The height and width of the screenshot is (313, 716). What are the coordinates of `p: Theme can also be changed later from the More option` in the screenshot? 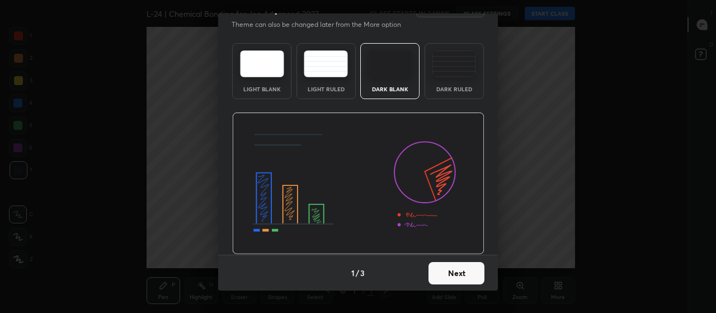 It's located at (322, 25).